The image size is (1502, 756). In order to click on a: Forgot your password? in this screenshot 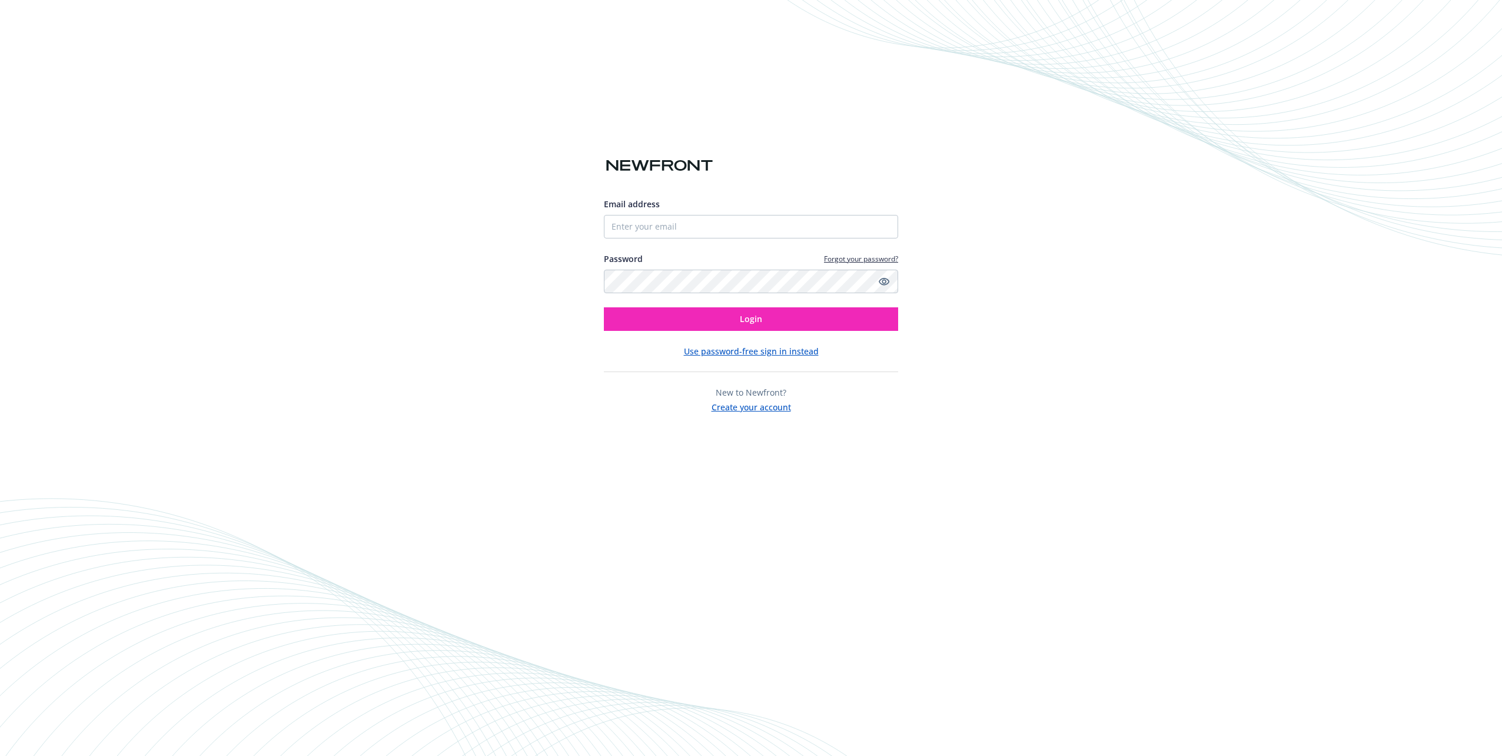, I will do `click(861, 258)`.